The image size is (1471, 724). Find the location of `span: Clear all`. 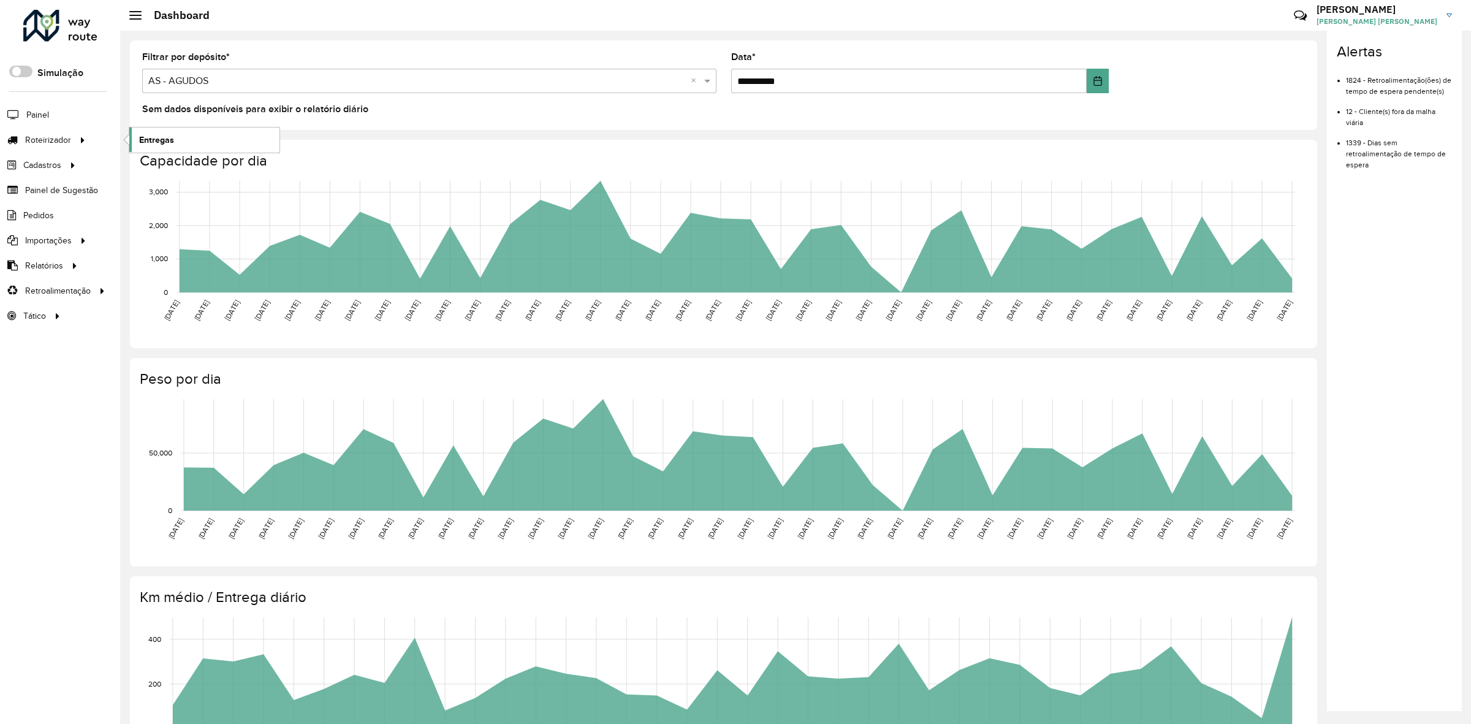

span: Clear all is located at coordinates (696, 81).